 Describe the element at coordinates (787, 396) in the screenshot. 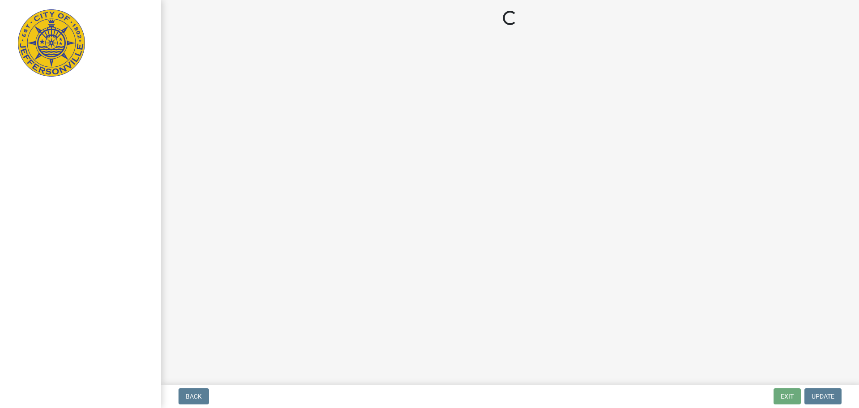

I see `button: Exit` at that location.